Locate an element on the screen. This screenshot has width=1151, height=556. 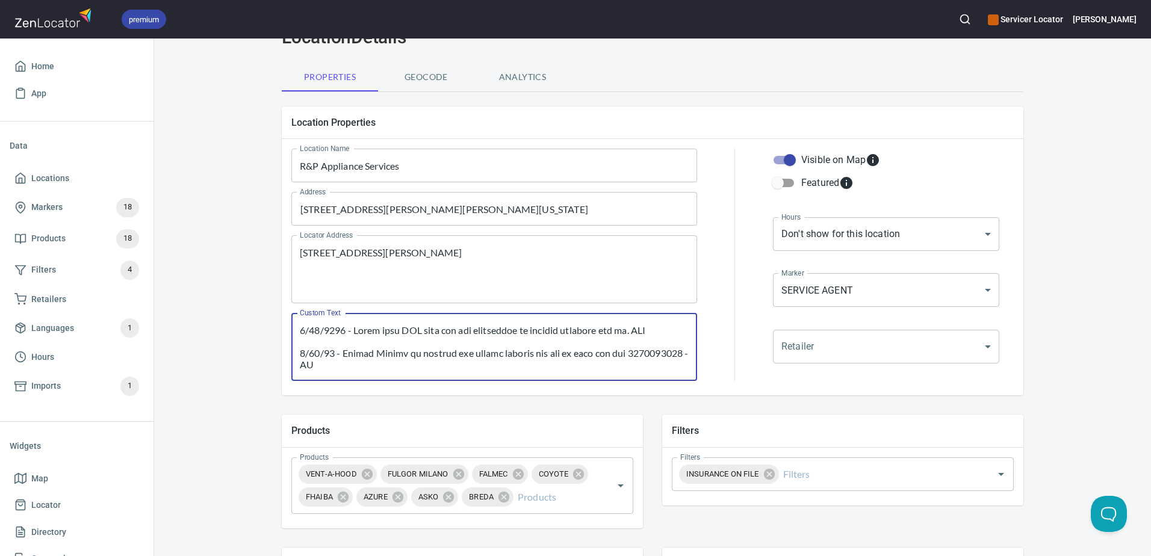
a: Map is located at coordinates (76, 479).